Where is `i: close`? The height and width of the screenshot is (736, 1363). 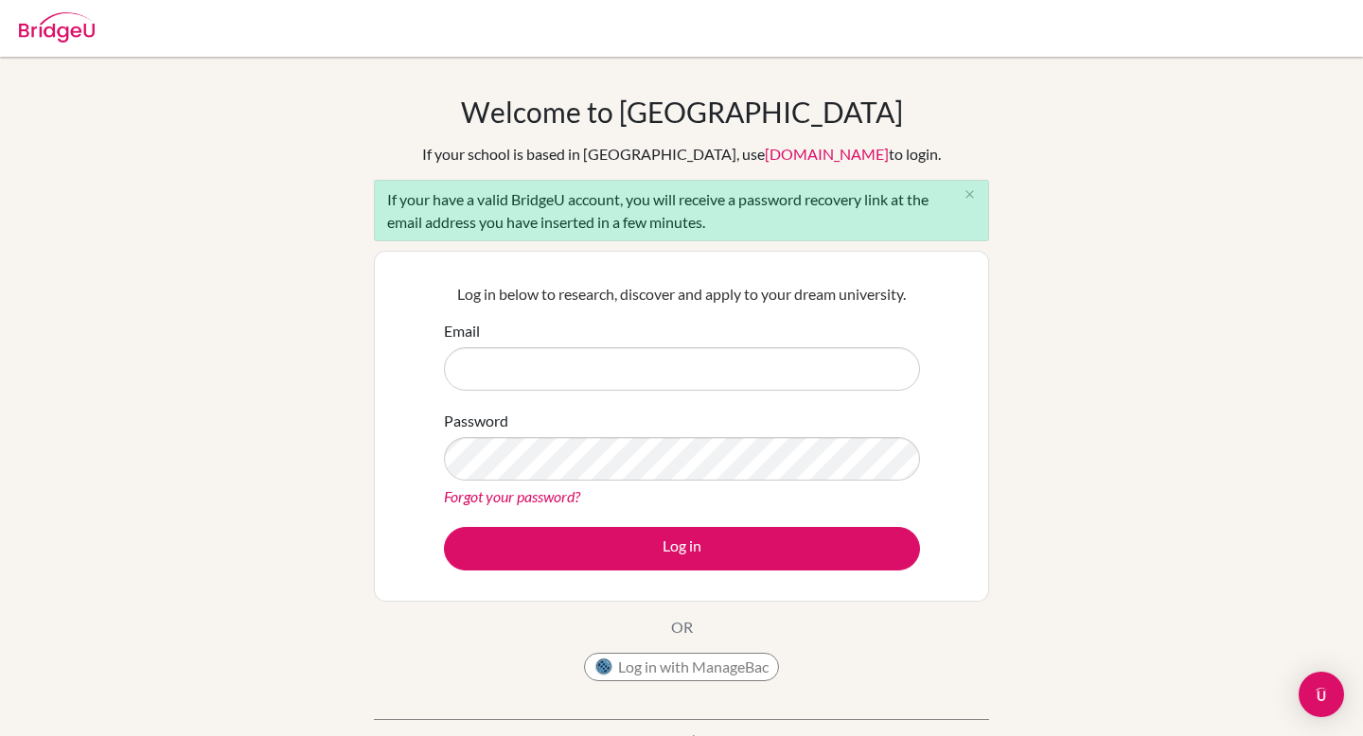
i: close is located at coordinates (969, 194).